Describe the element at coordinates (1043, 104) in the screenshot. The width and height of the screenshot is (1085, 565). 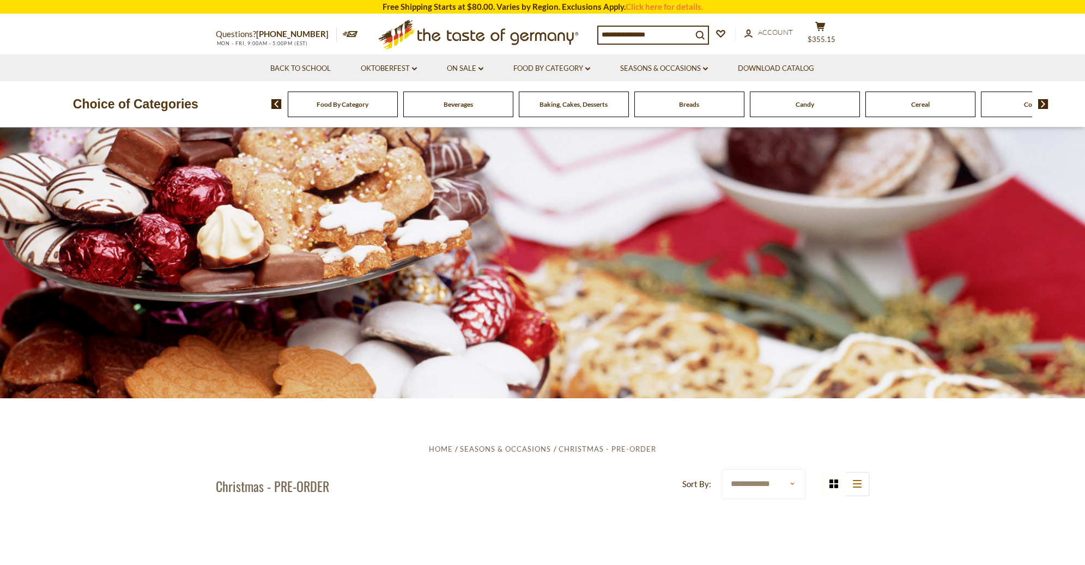
I see `img: next arrow` at that location.